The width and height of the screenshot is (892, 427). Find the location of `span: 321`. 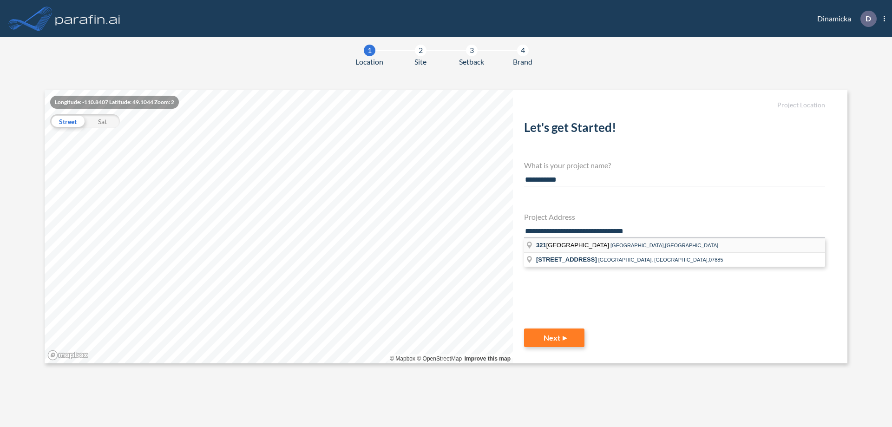

span: 321 is located at coordinates (541, 245).